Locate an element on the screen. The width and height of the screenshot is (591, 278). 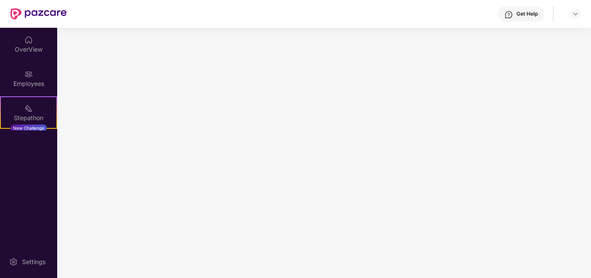
img: svg+xml;base64,PHN2ZyBpZD0iU2V0dGluZy0yMHgyMCIgeG1sbnM9Imh0dHA6Ly93d3cudzMub3JnLzIwMDAvc3ZnIiB3aW... is located at coordinates (13, 262).